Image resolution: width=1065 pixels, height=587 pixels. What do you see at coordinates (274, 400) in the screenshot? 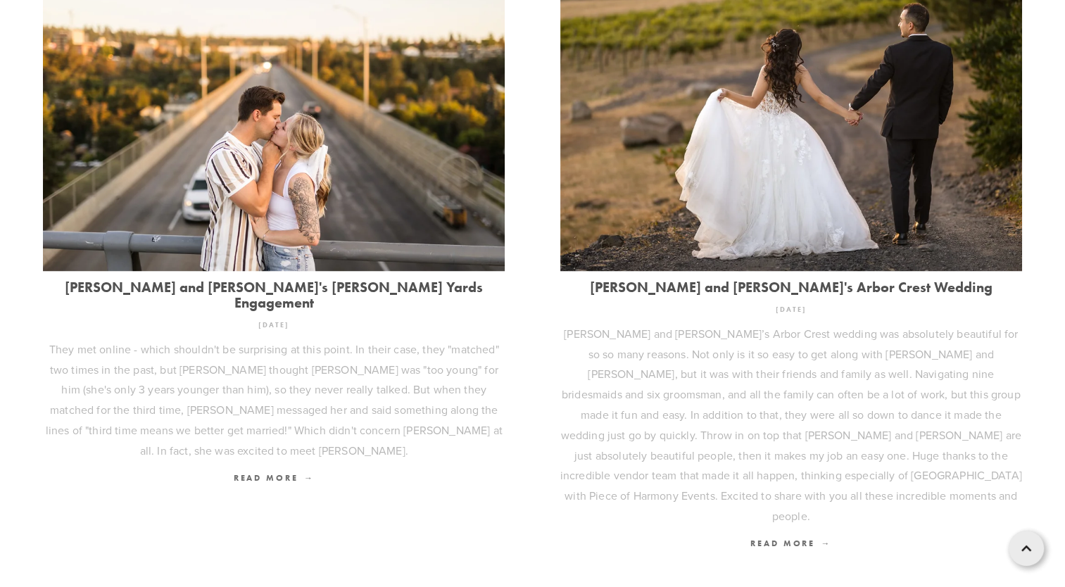
I see `p: They met online - which shouldn't be surprising at this point. In their case, they "matched" two ...` at bounding box center [274, 400].